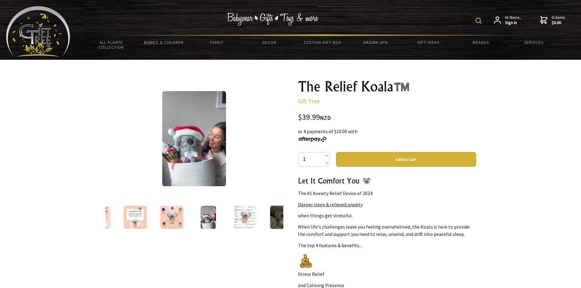 The image size is (581, 288). Describe the element at coordinates (387, 193) in the screenshot. I see `p: The #1 Anxiety Relief Device of 2024` at that location.